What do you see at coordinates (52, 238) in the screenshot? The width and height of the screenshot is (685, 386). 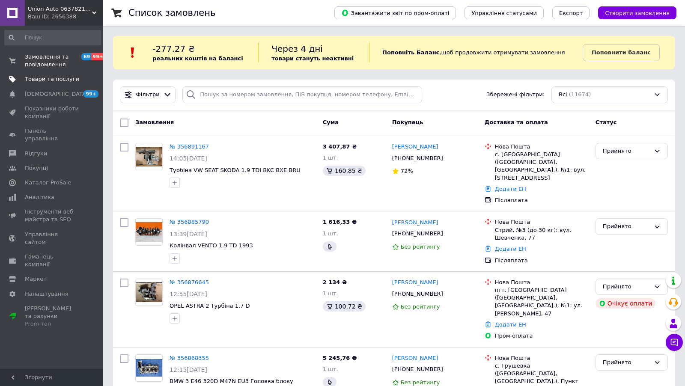 I see `span: Управління сайтом` at bounding box center [52, 238].